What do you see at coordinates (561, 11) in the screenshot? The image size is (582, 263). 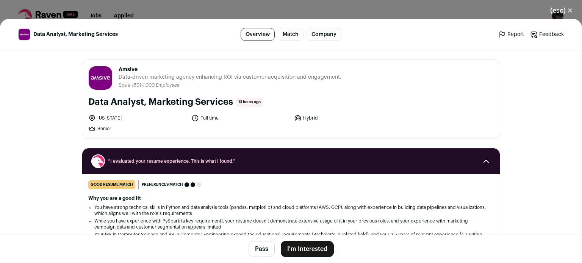 I see `button: Close modal` at bounding box center [561, 11].